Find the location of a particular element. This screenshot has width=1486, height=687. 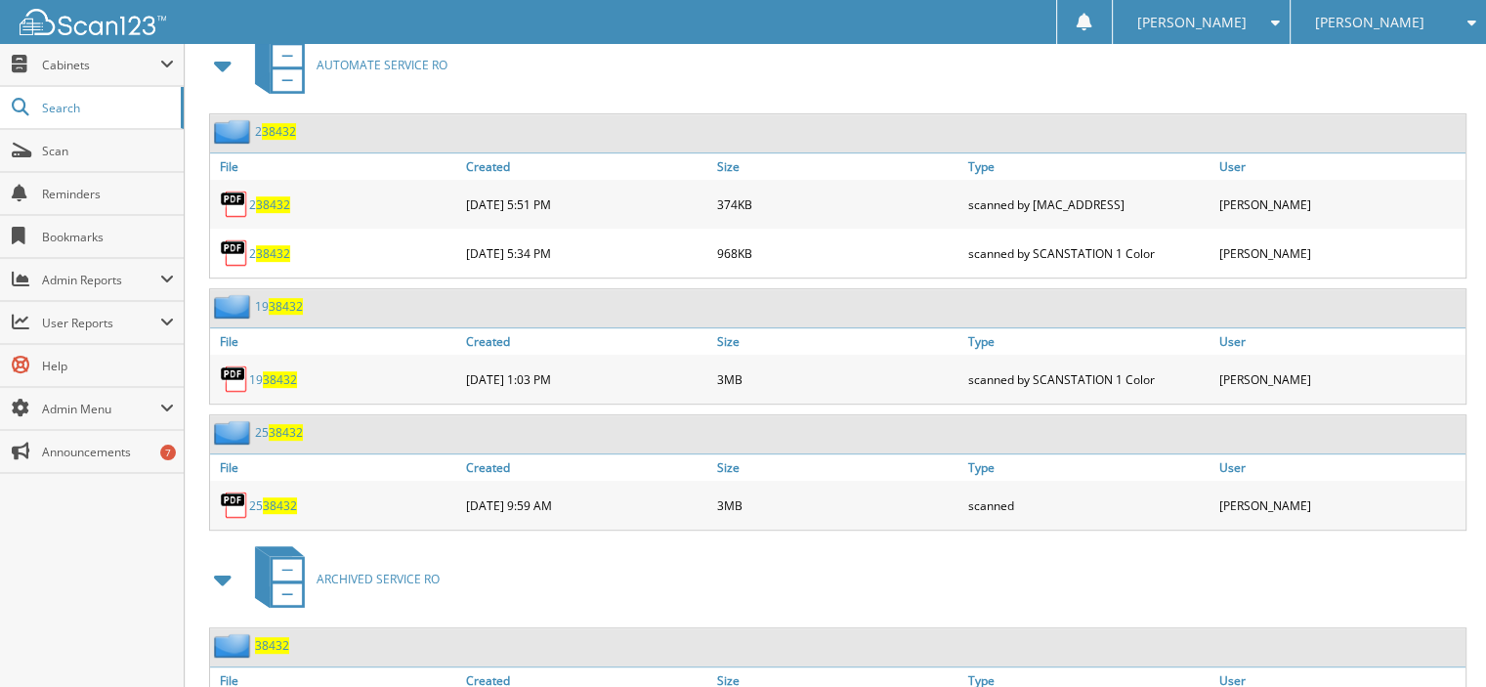

span: Admin Reports is located at coordinates (101, 279).